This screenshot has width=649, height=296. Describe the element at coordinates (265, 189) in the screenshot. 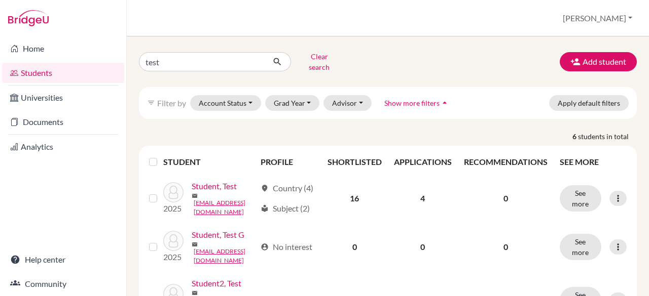

I see `span: location_on` at that location.